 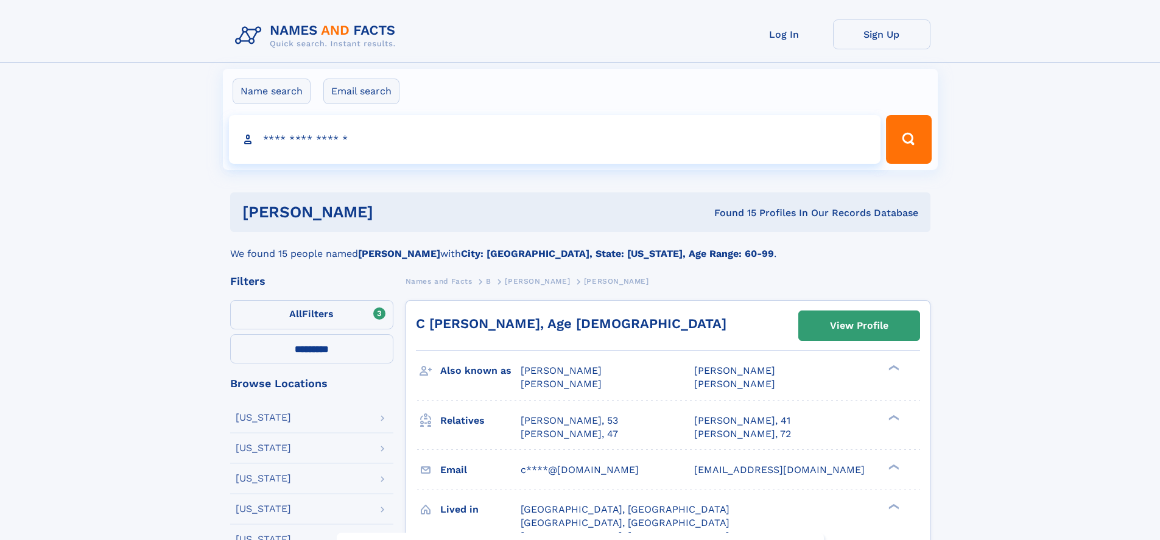 What do you see at coordinates (439, 281) in the screenshot?
I see `a: Names and Facts` at bounding box center [439, 281].